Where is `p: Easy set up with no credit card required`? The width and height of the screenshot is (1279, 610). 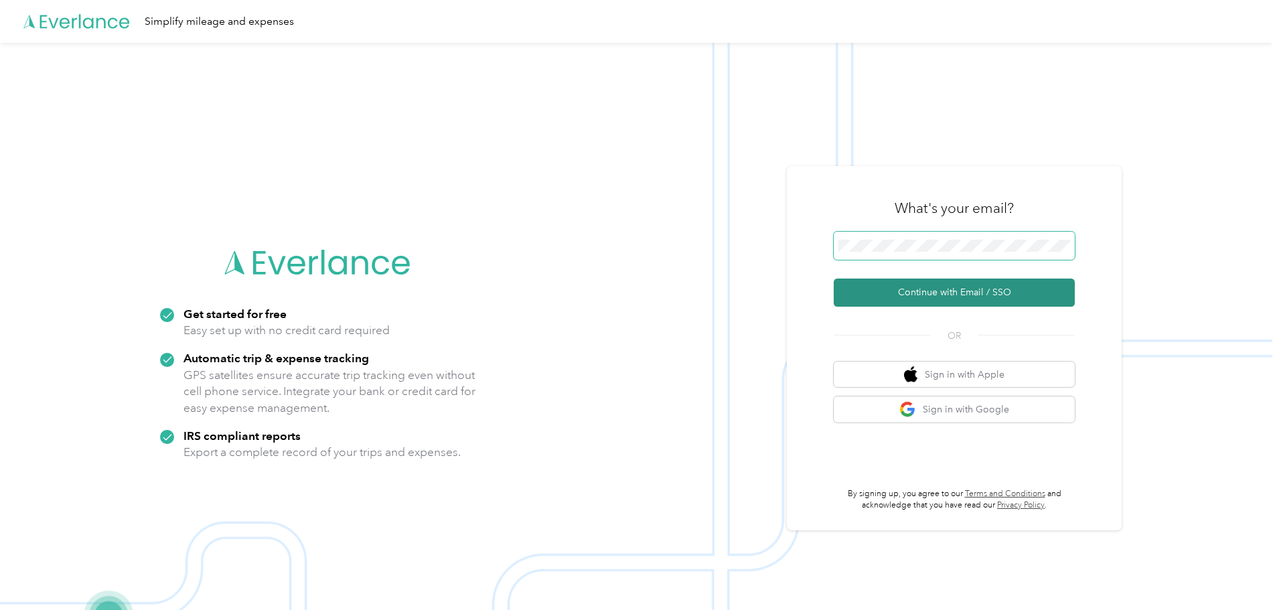 p: Easy set up with no credit card required is located at coordinates (287, 330).